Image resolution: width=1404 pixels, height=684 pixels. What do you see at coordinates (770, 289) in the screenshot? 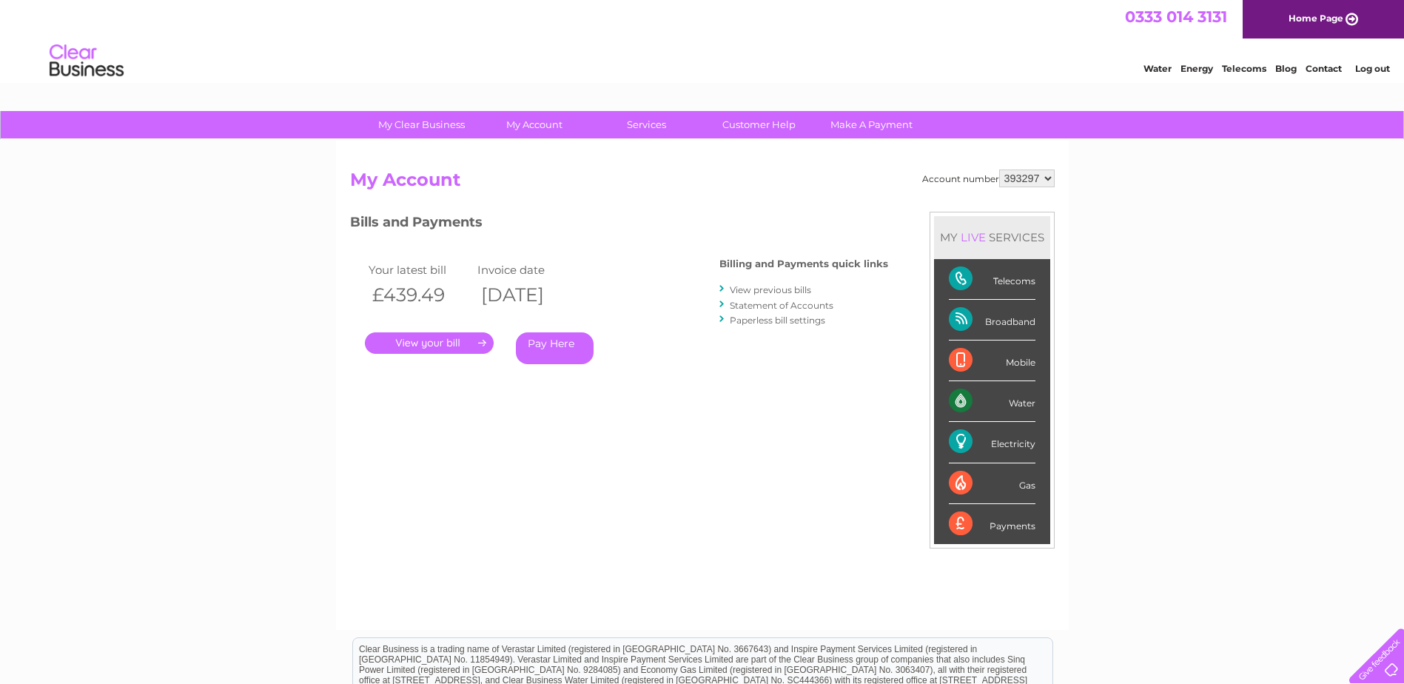
I see `a: View previous bills` at bounding box center [770, 289].